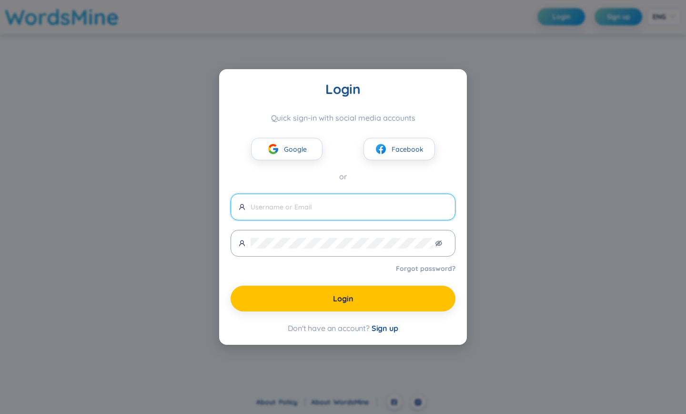 The height and width of the screenshot is (414, 686). What do you see at coordinates (343, 176) in the screenshot?
I see `div: or` at bounding box center [343, 176].